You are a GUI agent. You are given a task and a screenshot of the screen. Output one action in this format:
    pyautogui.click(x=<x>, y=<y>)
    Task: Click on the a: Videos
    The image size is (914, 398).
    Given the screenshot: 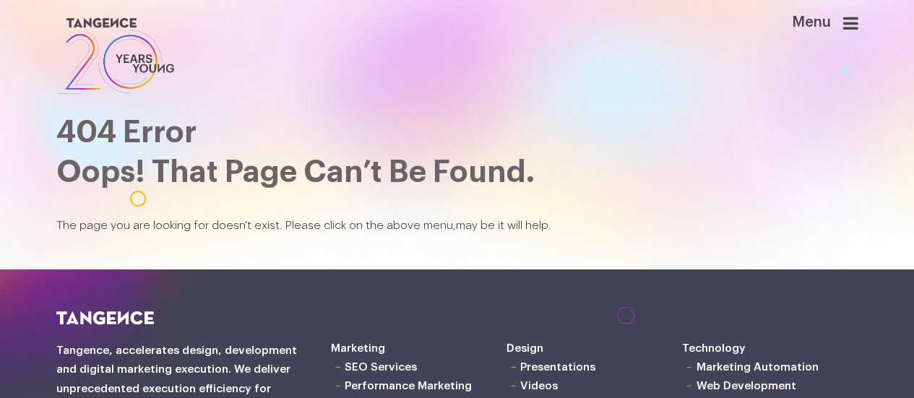 What is the action you would take?
    pyautogui.click(x=539, y=386)
    